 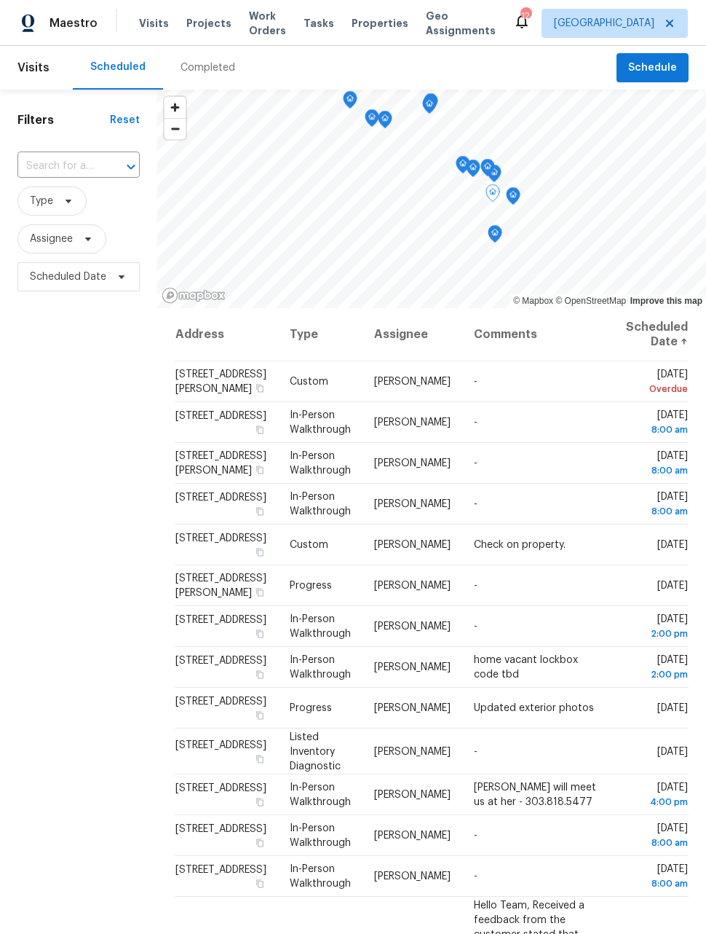 What do you see at coordinates (74, 23) in the screenshot?
I see `span: Maestro` at bounding box center [74, 23].